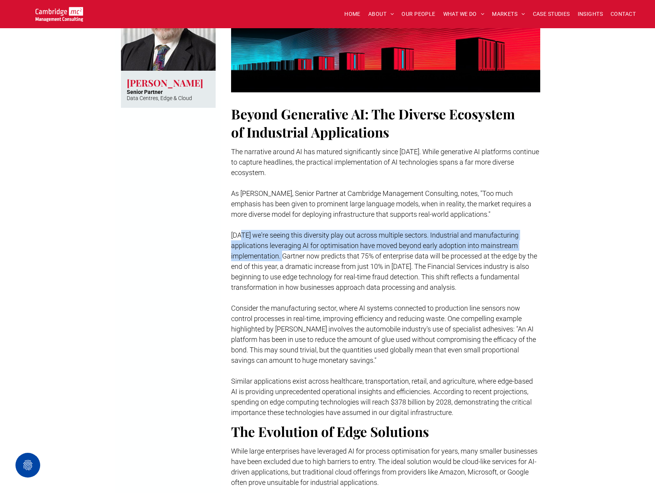 Image resolution: width=655 pixels, height=493 pixels. Describe the element at coordinates (623, 14) in the screenshot. I see `a: CONTACT` at that location.